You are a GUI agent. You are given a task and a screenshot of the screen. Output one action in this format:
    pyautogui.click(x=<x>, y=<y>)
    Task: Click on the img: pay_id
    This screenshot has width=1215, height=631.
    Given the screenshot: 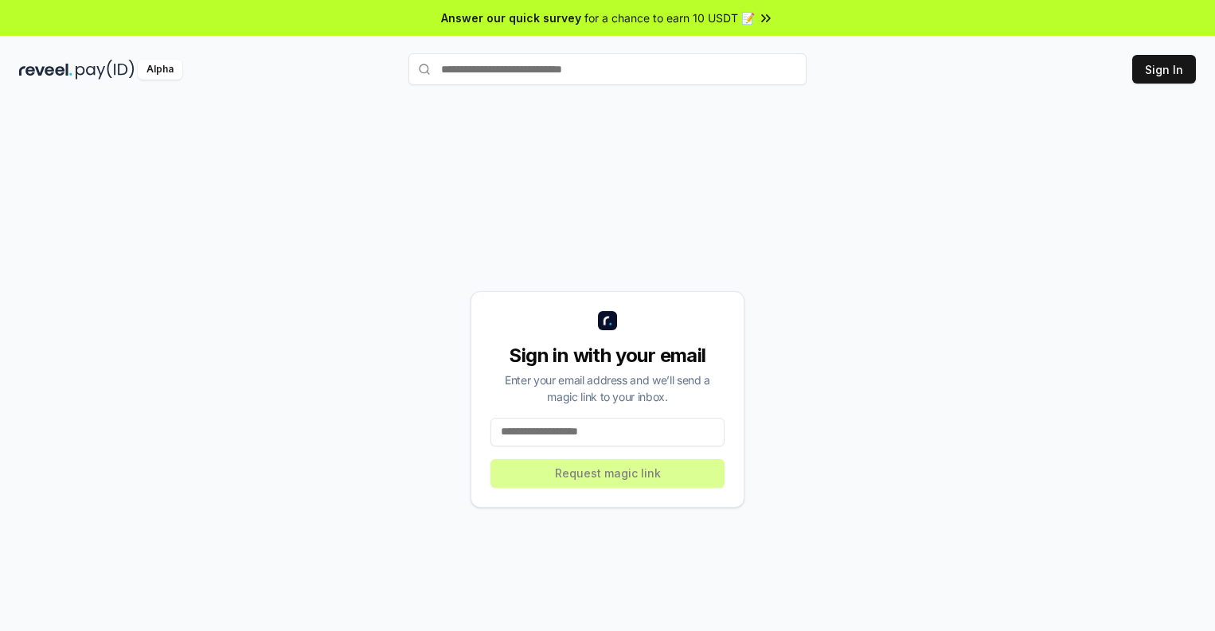 What is the action you would take?
    pyautogui.click(x=105, y=69)
    